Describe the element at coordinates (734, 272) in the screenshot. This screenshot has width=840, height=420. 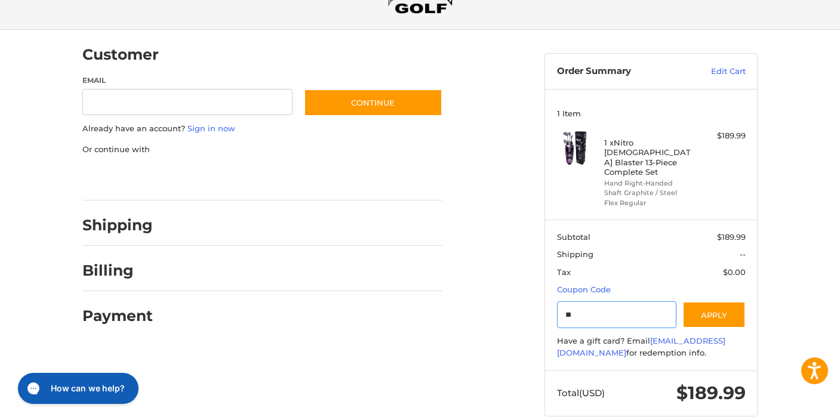
I see `span: $0.00` at that location.